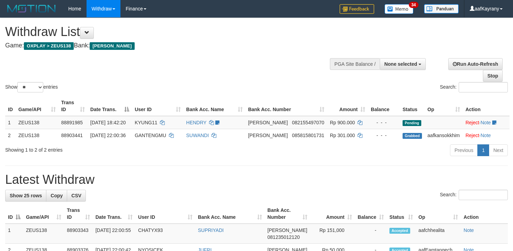  I want to click on span: CSV, so click(76, 195).